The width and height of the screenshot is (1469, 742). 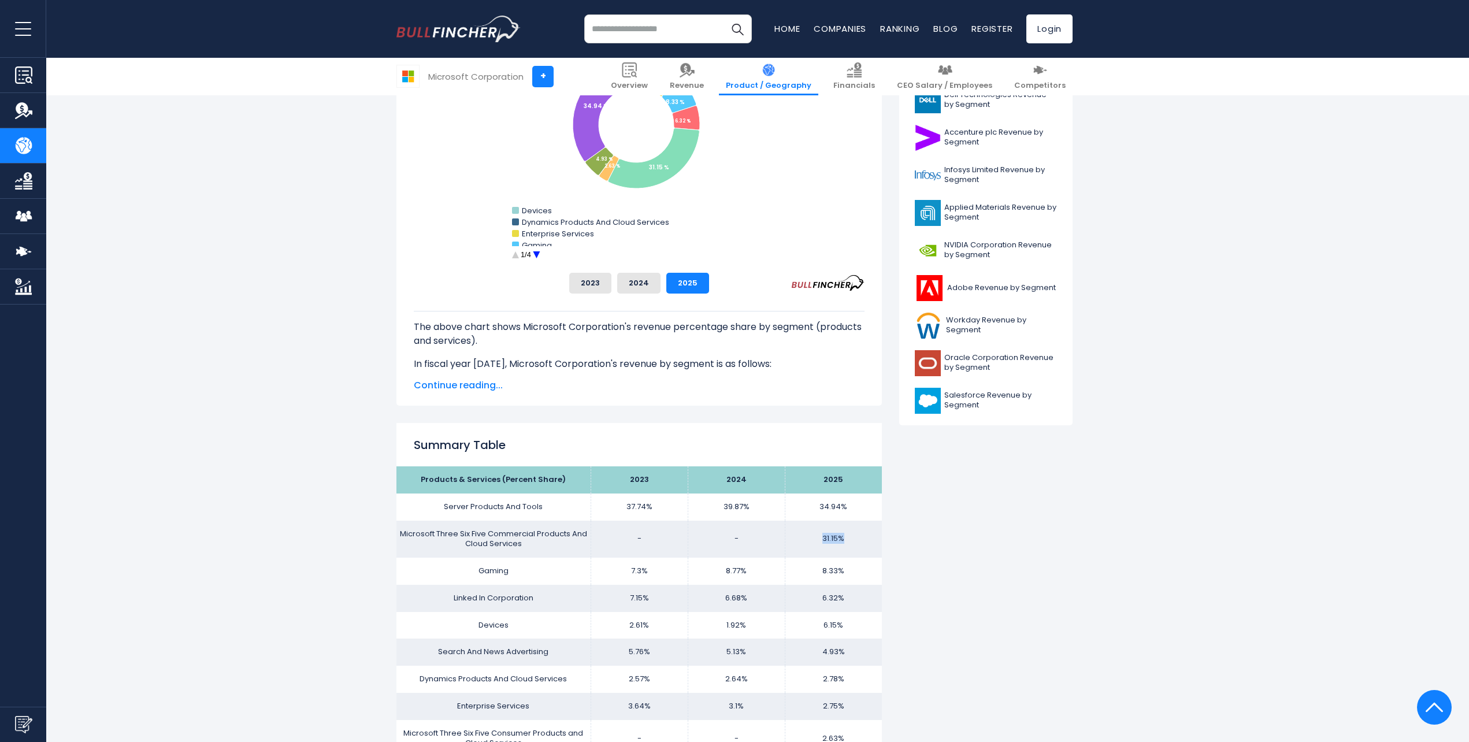 What do you see at coordinates (639, 598) in the screenshot?
I see `td: 7.15%` at bounding box center [639, 598].